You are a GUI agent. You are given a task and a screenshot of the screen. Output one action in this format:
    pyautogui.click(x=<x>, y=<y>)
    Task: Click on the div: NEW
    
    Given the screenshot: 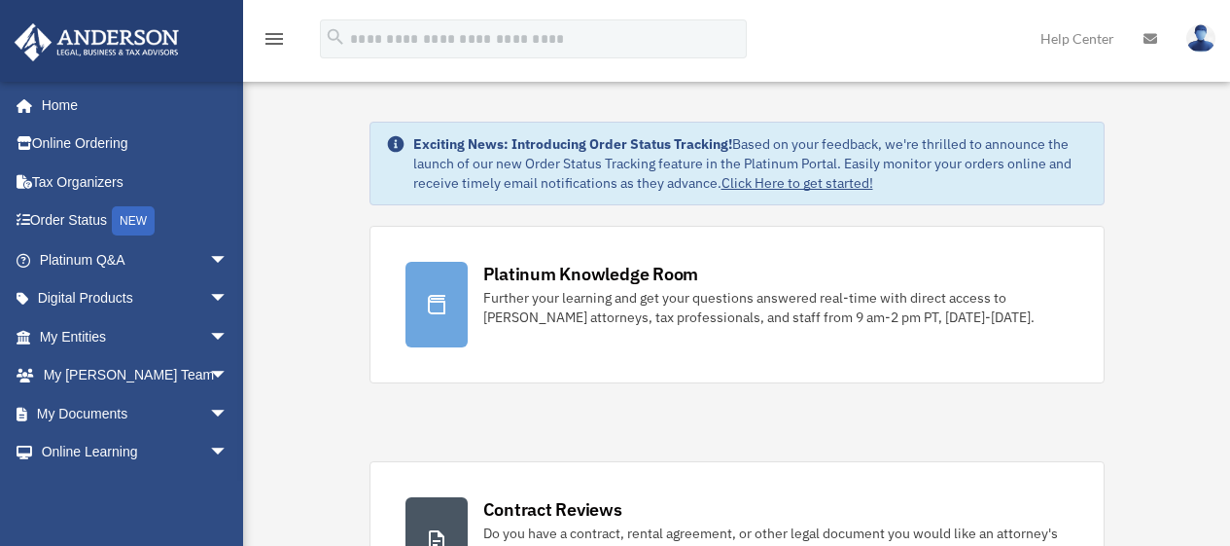 What is the action you would take?
    pyautogui.click(x=133, y=221)
    